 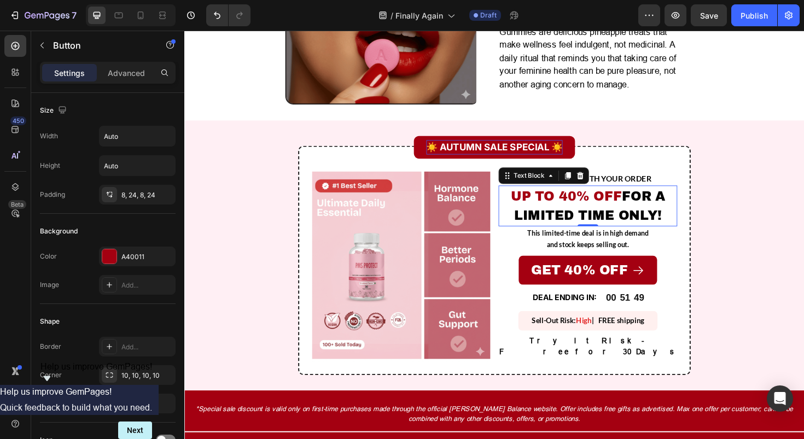 What do you see at coordinates (59, 231) in the screenshot?
I see `div: Background` at bounding box center [59, 231].